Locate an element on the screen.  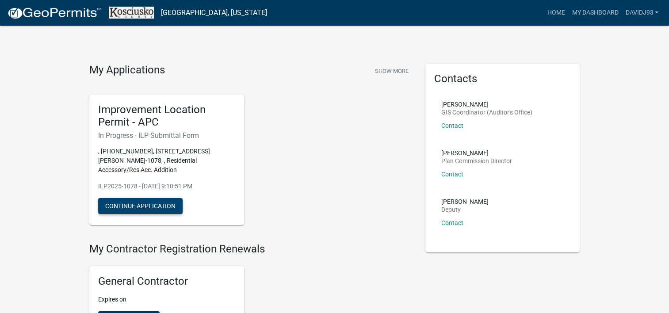
p: Deputy is located at coordinates (465, 210).